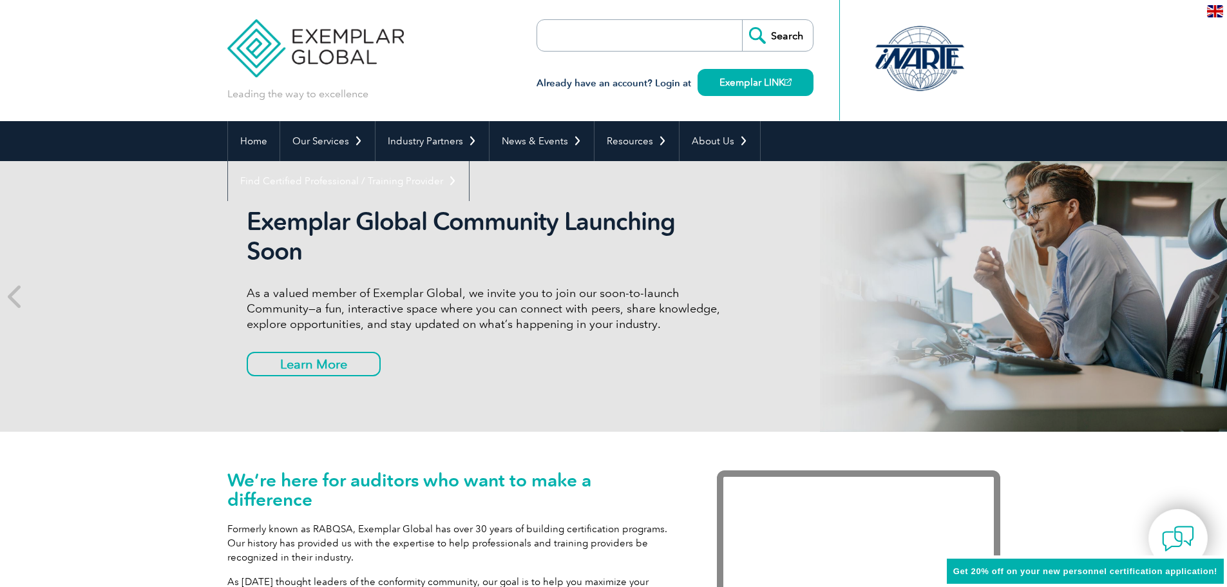  Describe the element at coordinates (637, 141) in the screenshot. I see `a: Resources` at that location.